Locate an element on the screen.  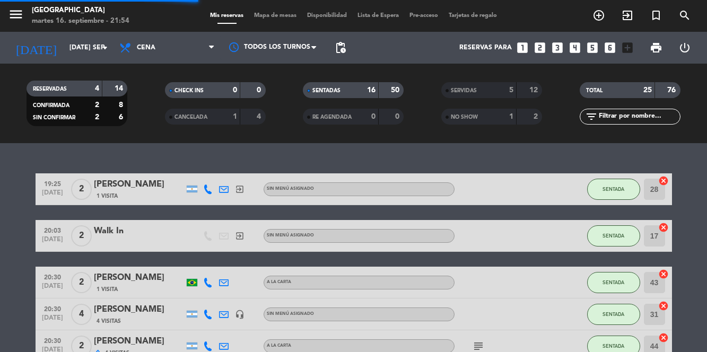
i: looks_two is located at coordinates (540, 48).